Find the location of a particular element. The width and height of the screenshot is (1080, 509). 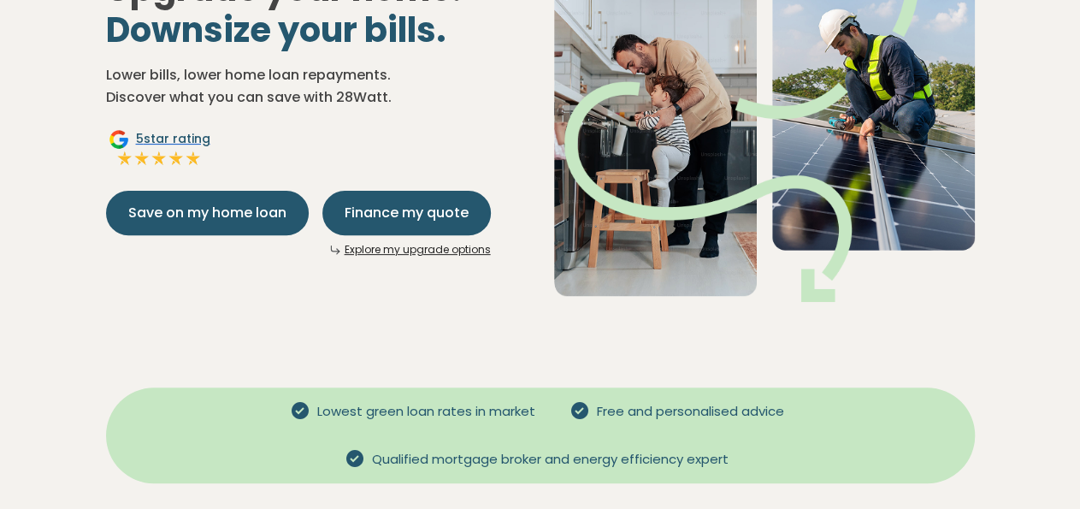

p: Lower bills, lower home loan repayments. Discover what you can save with 28Watt. is located at coordinates (317, 86).